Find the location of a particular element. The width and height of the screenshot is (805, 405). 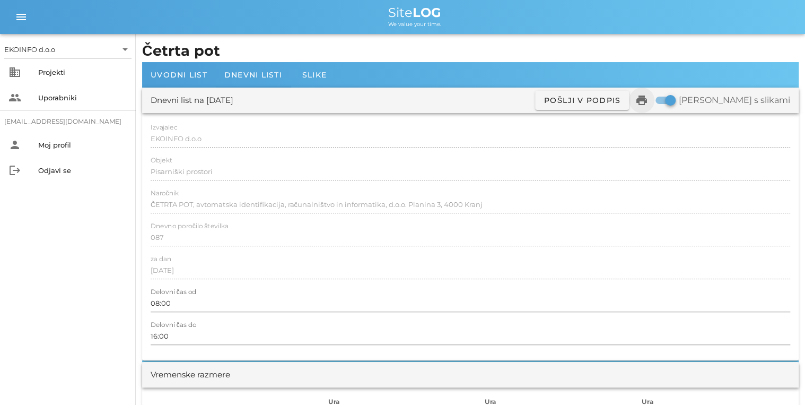

span: Dnevni listi is located at coordinates (253, 75).